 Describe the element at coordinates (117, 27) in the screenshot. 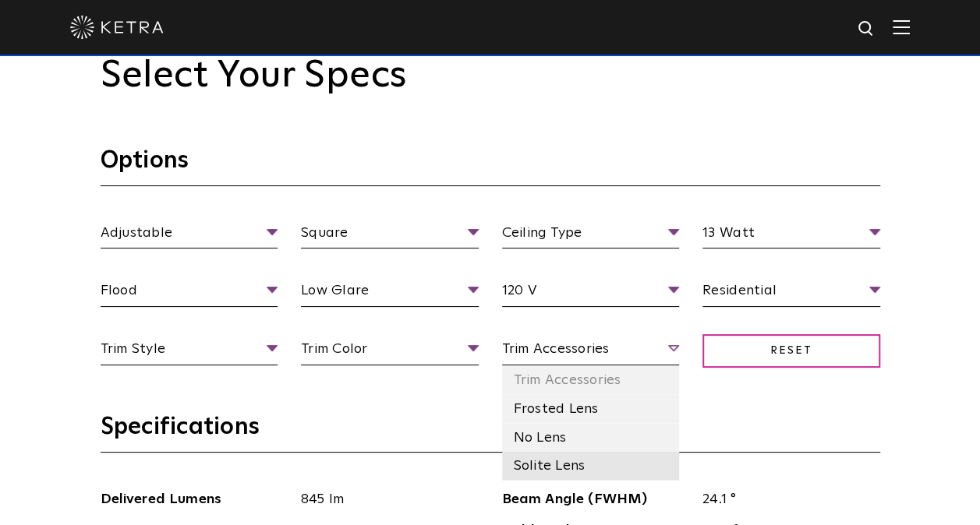

I see `img: ketra-logo-2019-white` at that location.